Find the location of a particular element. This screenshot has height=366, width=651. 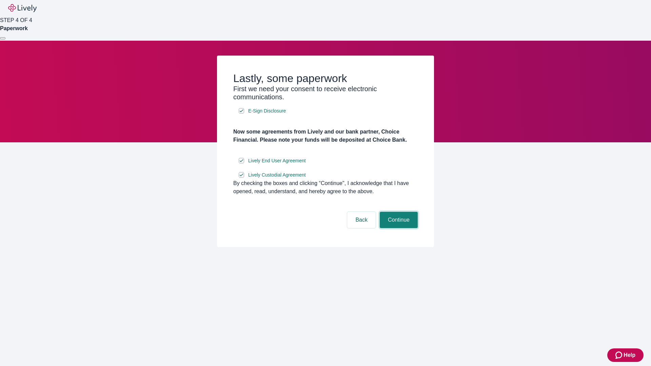

span: Lively End User Agreement is located at coordinates (277, 161).